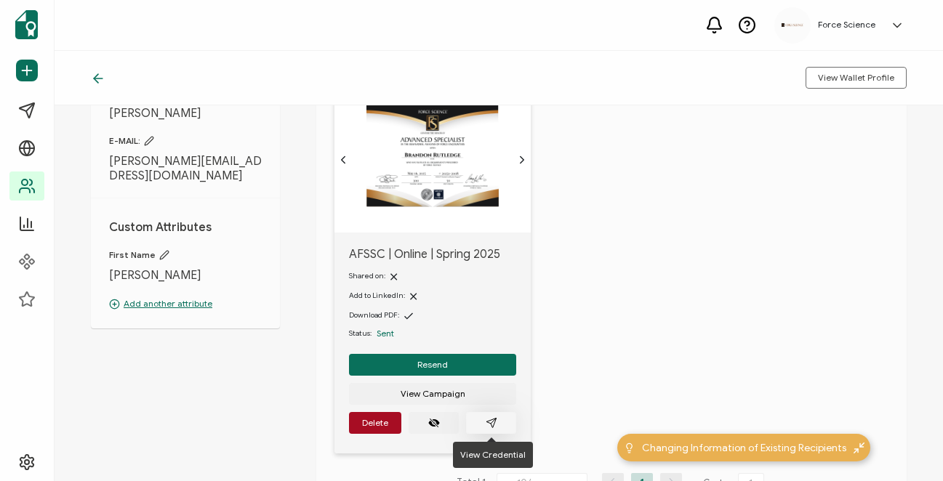  What do you see at coordinates (374, 315) in the screenshot?
I see `span: Download PDF:` at bounding box center [374, 315].